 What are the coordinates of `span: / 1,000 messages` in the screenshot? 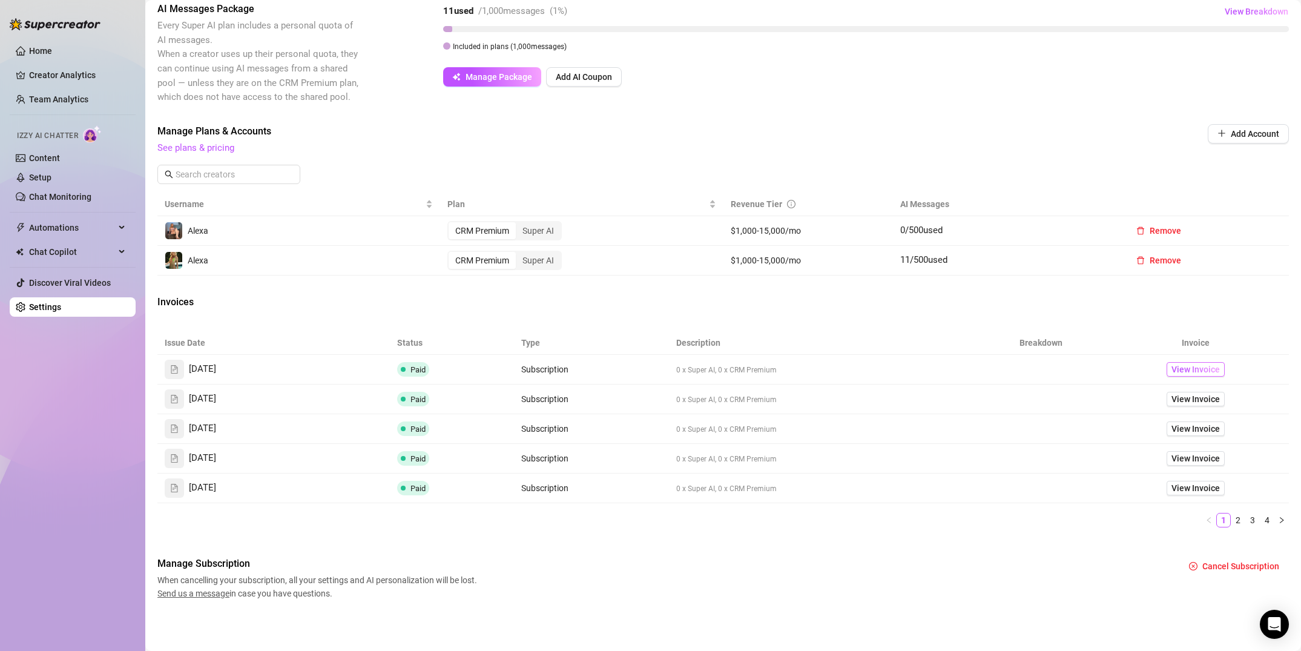 It's located at (512, 11).